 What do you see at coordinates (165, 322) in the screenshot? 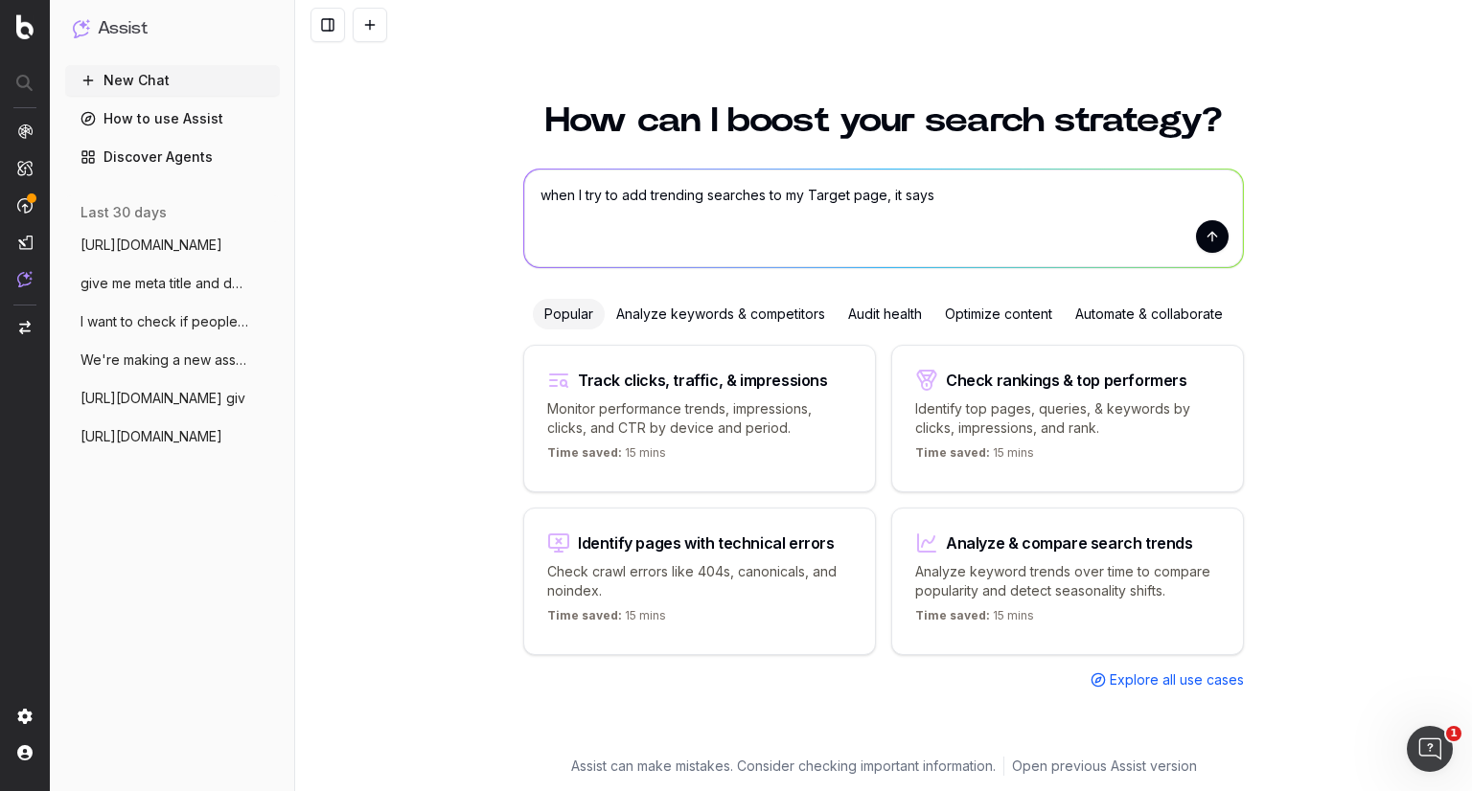
I see `span: I want to check if people have started s` at bounding box center [165, 322].